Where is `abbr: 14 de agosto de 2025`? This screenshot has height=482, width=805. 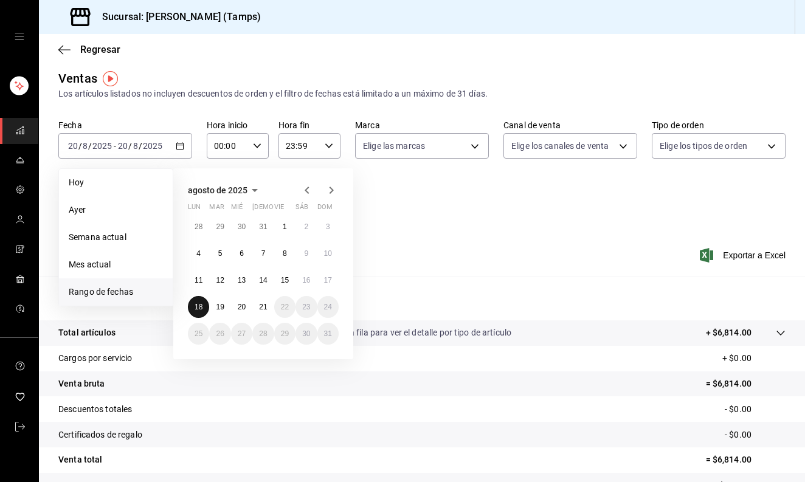 abbr: 14 de agosto de 2025 is located at coordinates (263, 280).